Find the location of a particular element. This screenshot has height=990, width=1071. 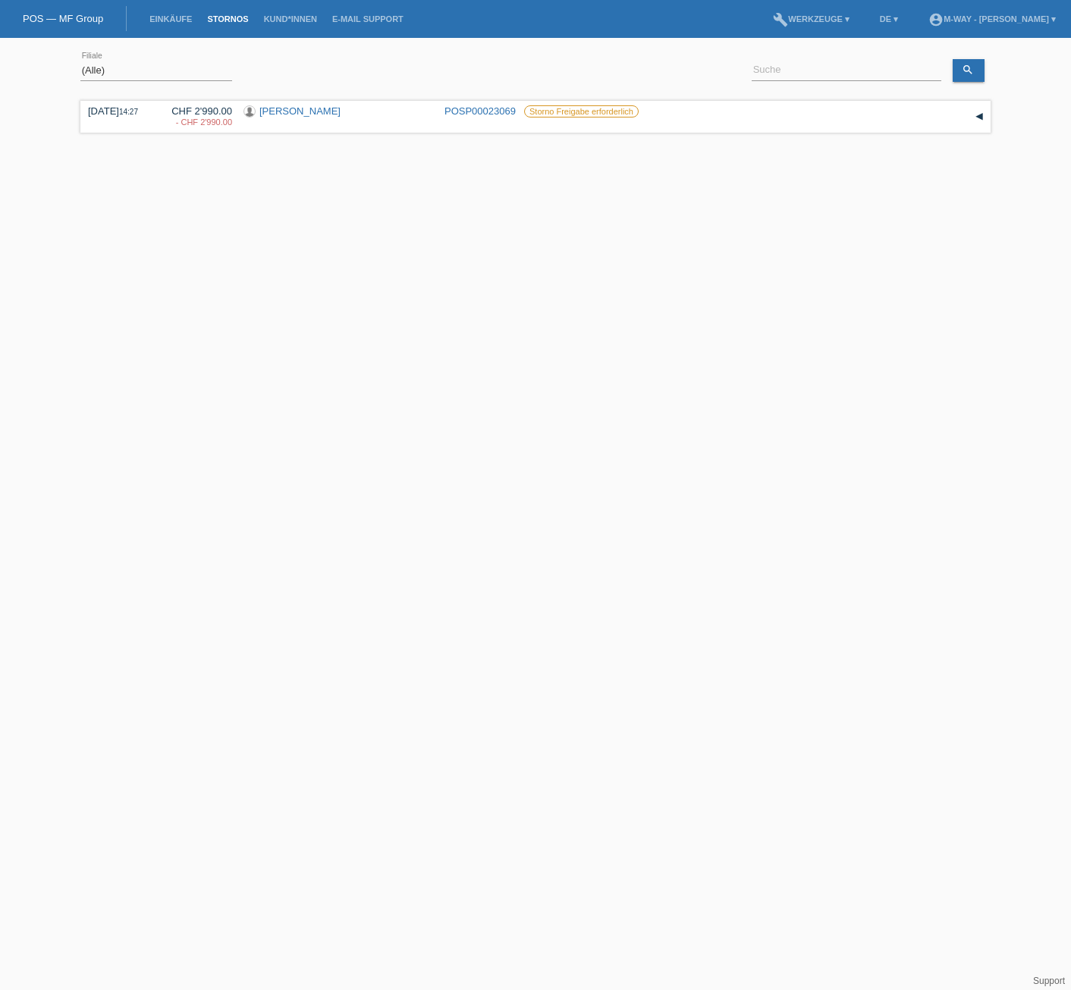

a: DE ▾ is located at coordinates (889, 19).